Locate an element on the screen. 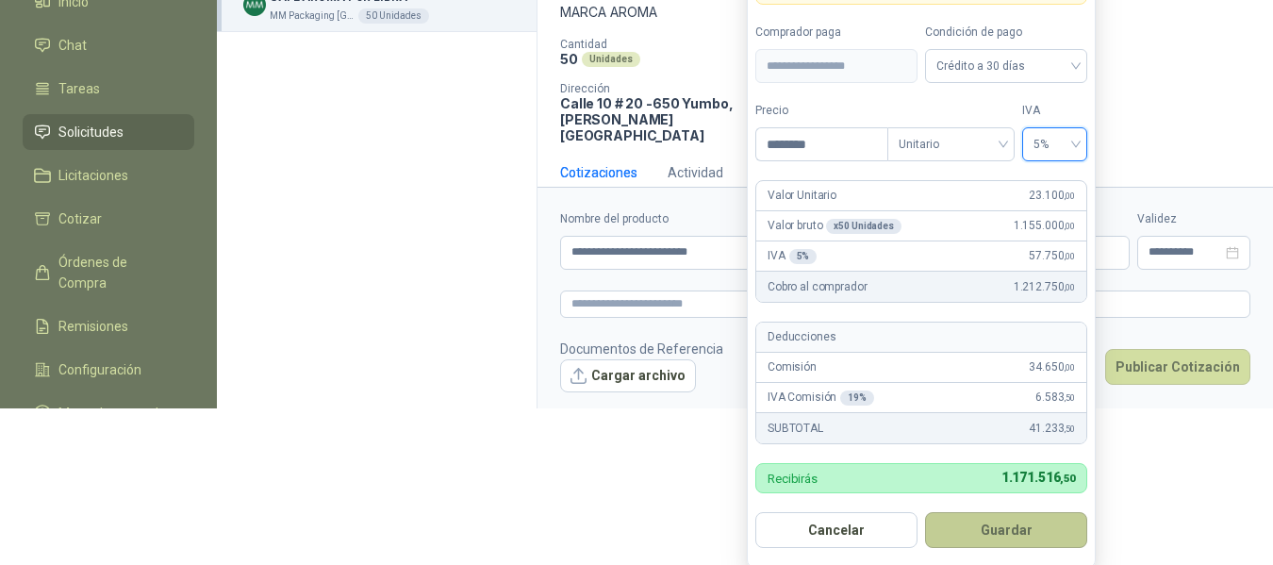 The height and width of the screenshot is (565, 1273). span: 1.171.516 is located at coordinates (1038, 477).